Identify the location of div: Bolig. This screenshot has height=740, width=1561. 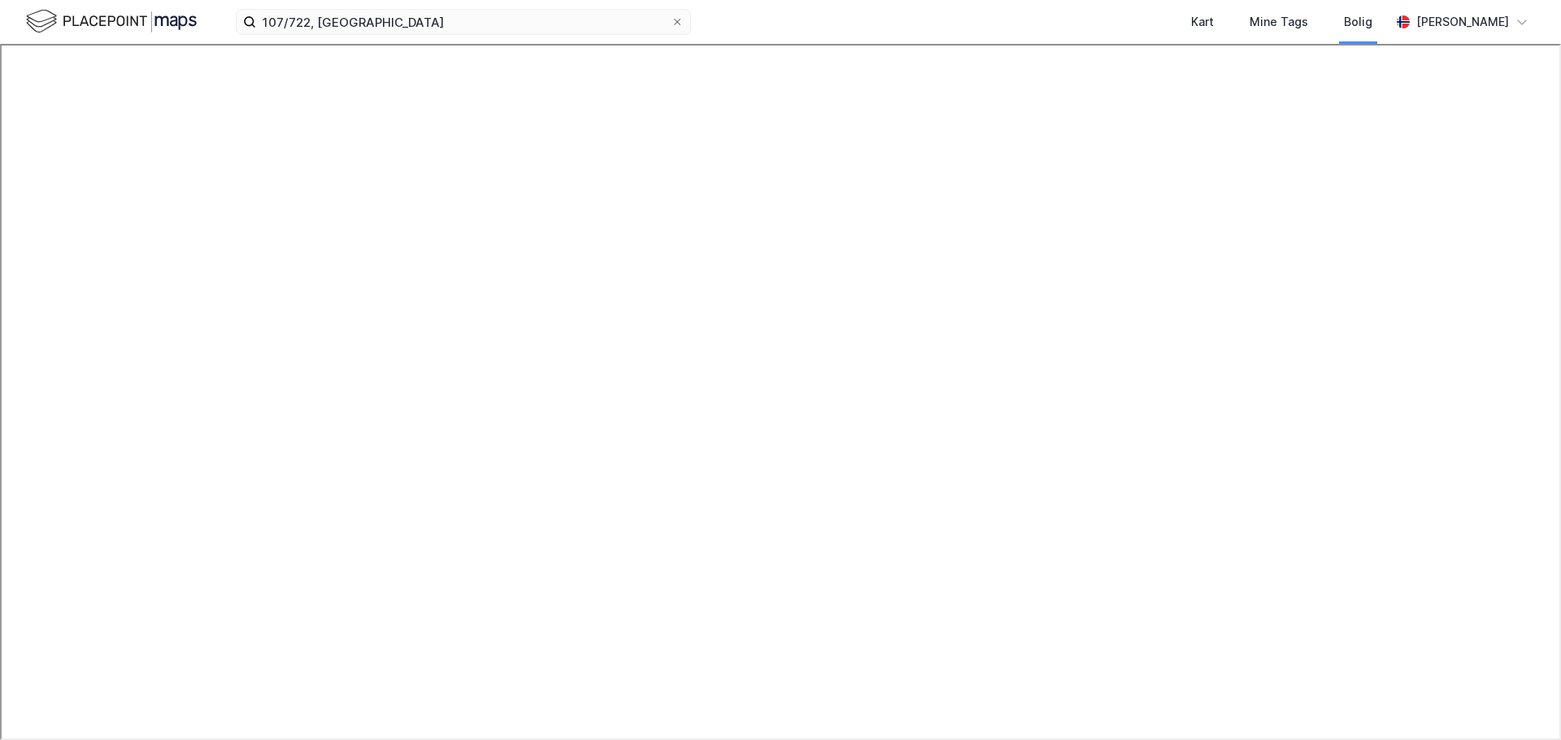
(1357, 22).